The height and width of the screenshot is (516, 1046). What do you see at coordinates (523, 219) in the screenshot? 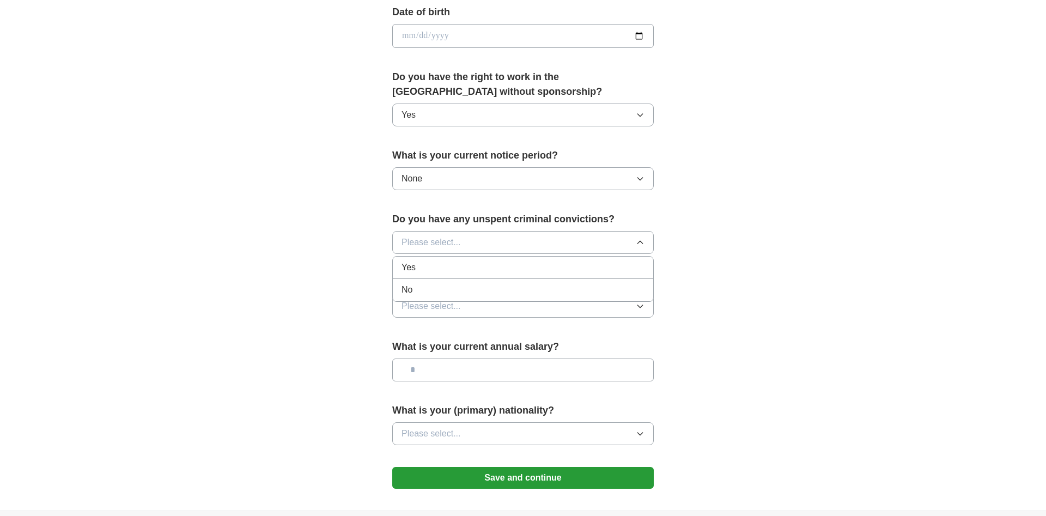
I see `label: Do you have any unspent criminal convictions?` at bounding box center [523, 219].